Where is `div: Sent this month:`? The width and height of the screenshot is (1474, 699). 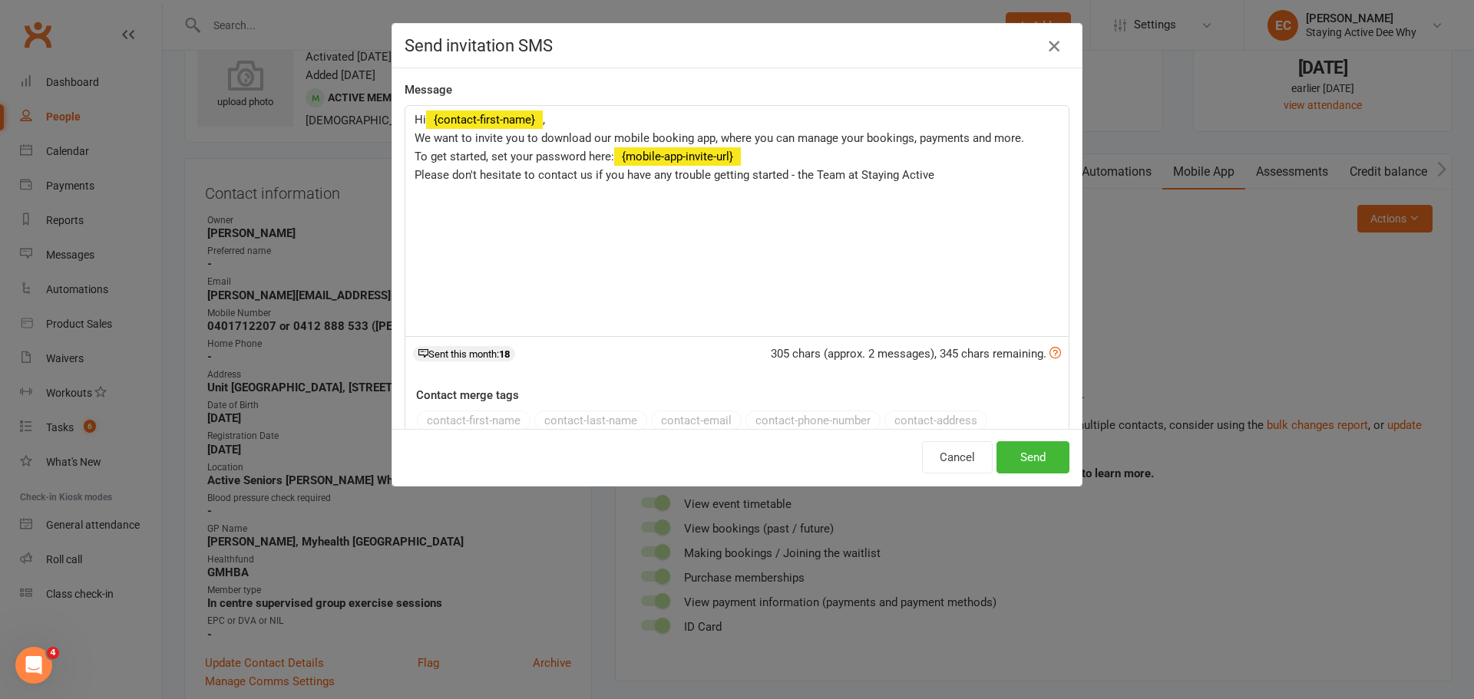
div: Sent this month: is located at coordinates (464, 354).